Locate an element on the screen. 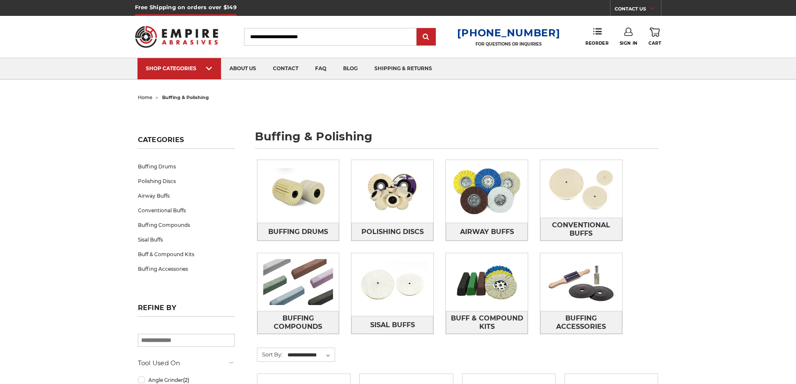 This screenshot has width=796, height=384. h5: Categories is located at coordinates (186, 142).